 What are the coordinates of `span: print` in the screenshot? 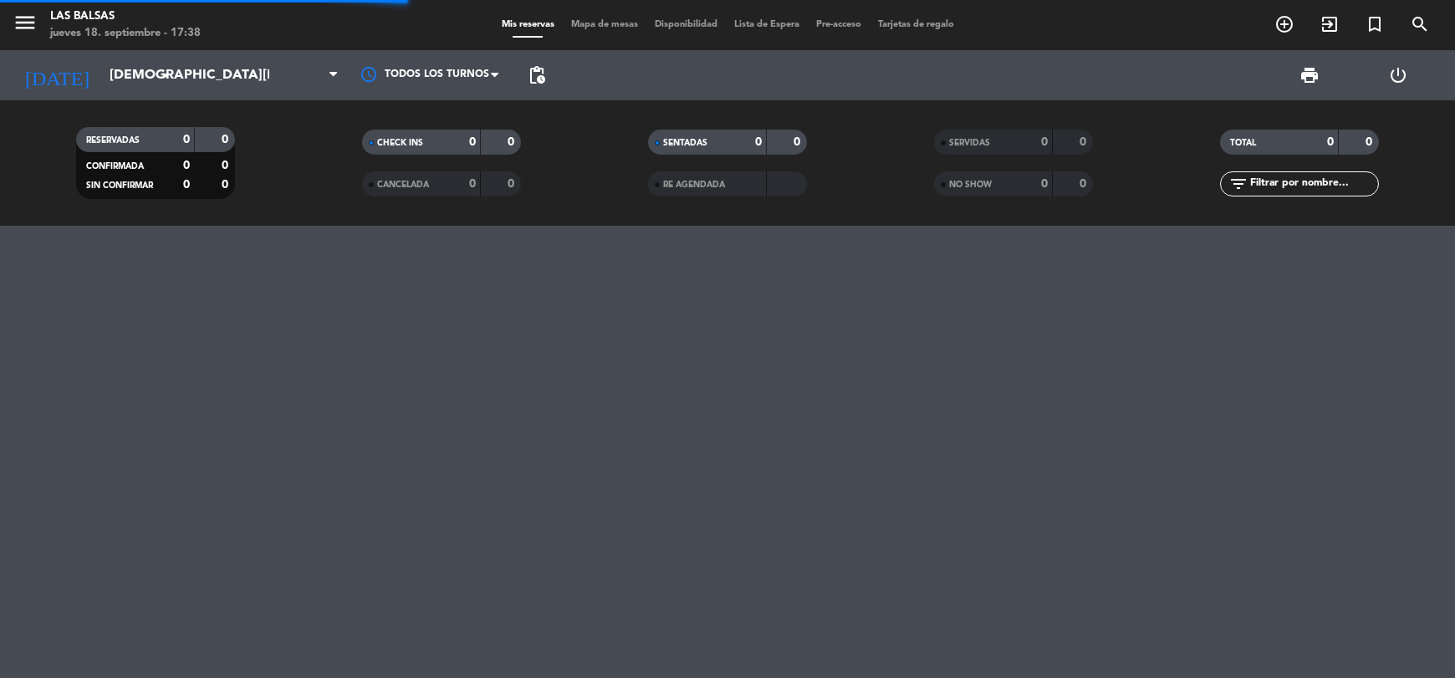 It's located at (1310, 75).